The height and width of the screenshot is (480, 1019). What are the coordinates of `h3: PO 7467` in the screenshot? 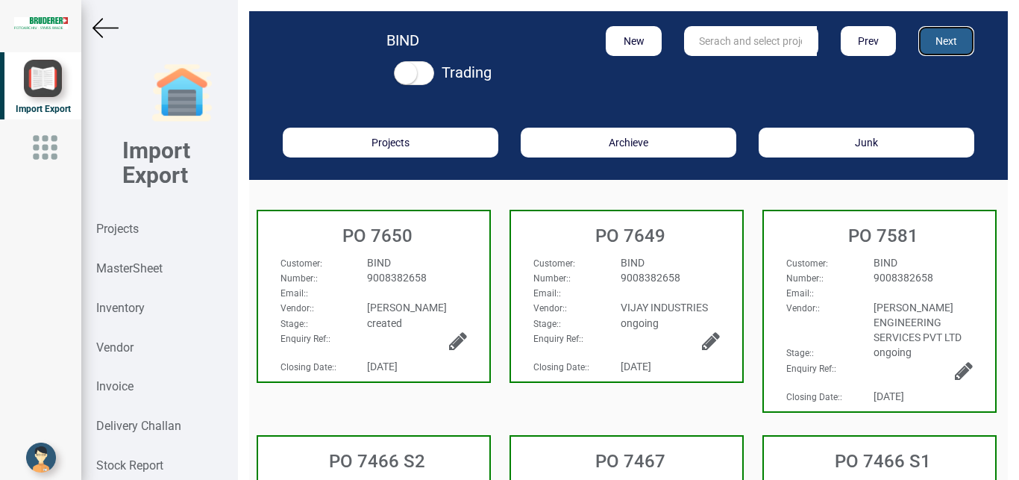 It's located at (630, 461).